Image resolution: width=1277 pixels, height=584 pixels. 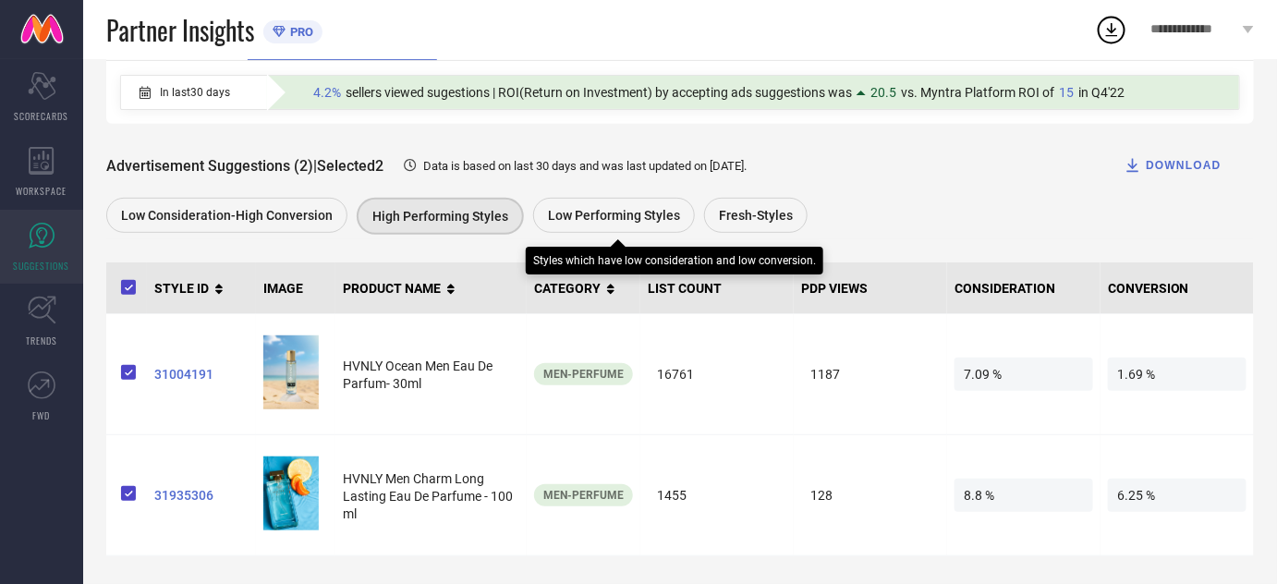 I want to click on span: Partner Insights, so click(x=180, y=30).